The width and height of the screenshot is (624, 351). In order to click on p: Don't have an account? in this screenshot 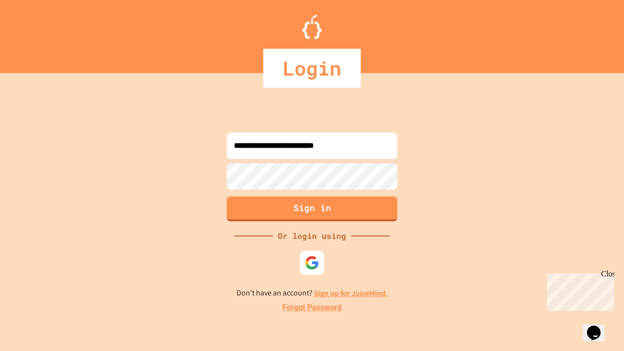, I will do `click(312, 293)`.